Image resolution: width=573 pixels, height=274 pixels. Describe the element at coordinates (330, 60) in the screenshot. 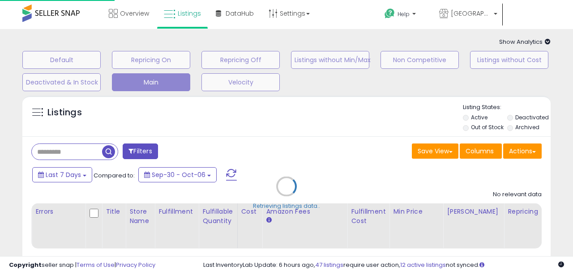

I see `button: Listings without Min/Max` at that location.